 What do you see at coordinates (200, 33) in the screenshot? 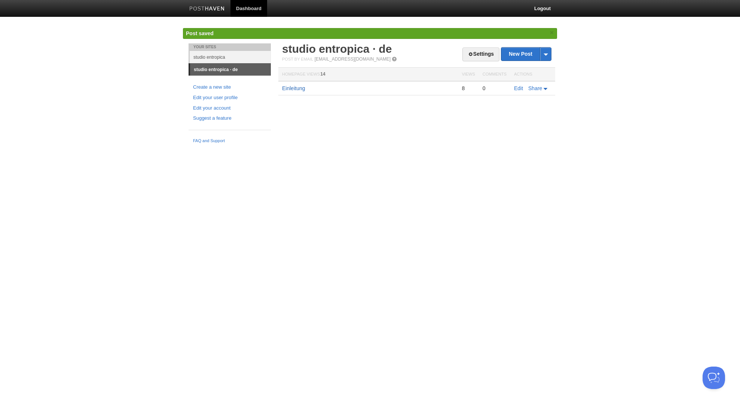
I see `span: Post saved` at bounding box center [200, 33].